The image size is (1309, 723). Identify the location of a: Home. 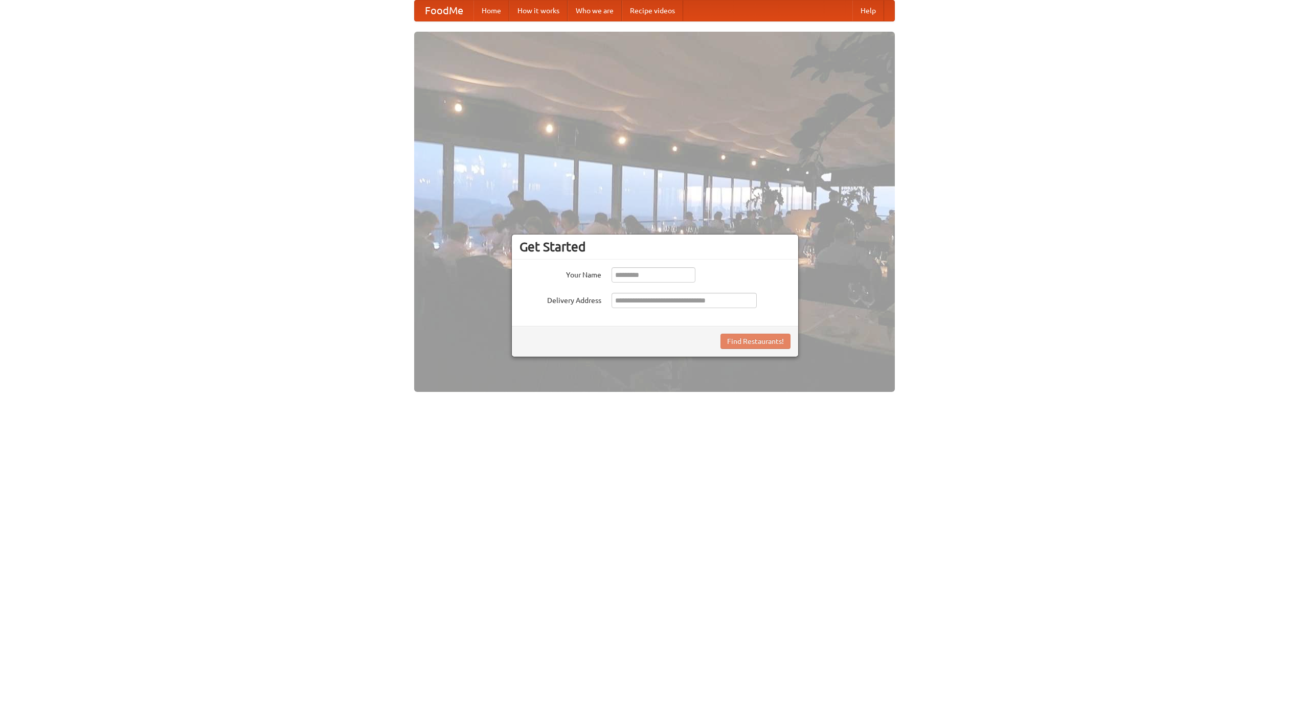
(491, 11).